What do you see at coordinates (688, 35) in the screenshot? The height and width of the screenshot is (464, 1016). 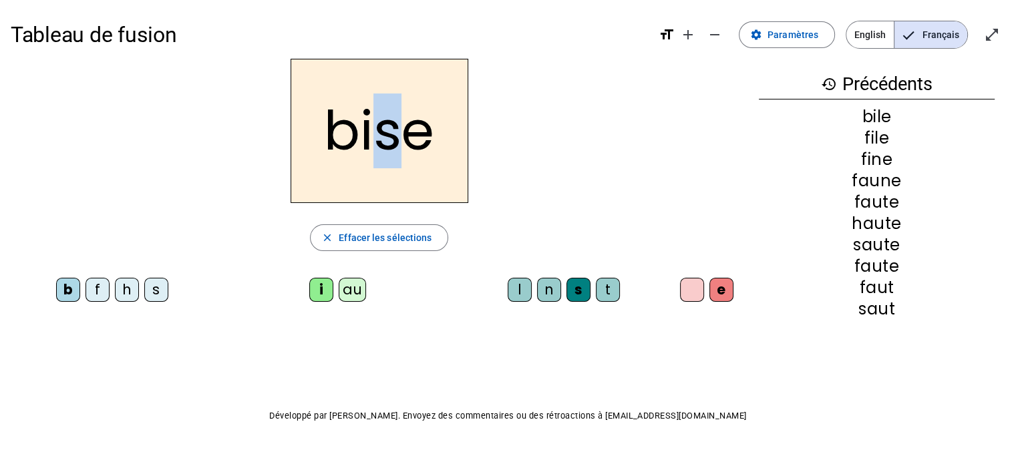 I see `mat-icon: add` at bounding box center [688, 35].